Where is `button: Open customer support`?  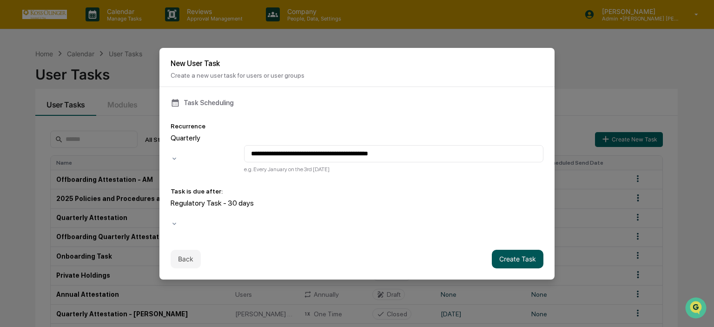
button: Open customer support is located at coordinates (12, 12).